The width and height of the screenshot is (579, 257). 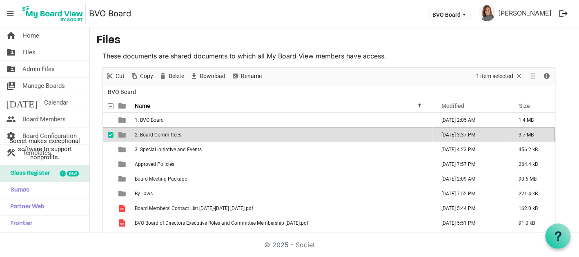 I want to click on span: Partner Web, so click(x=25, y=207).